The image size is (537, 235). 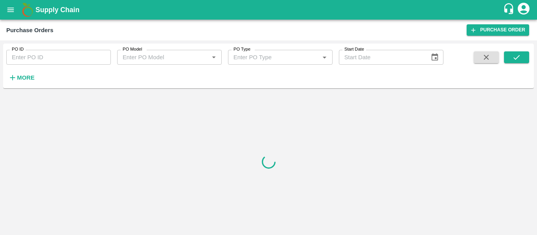 What do you see at coordinates (269, 10) in the screenshot?
I see `a: Supply Chain` at bounding box center [269, 10].